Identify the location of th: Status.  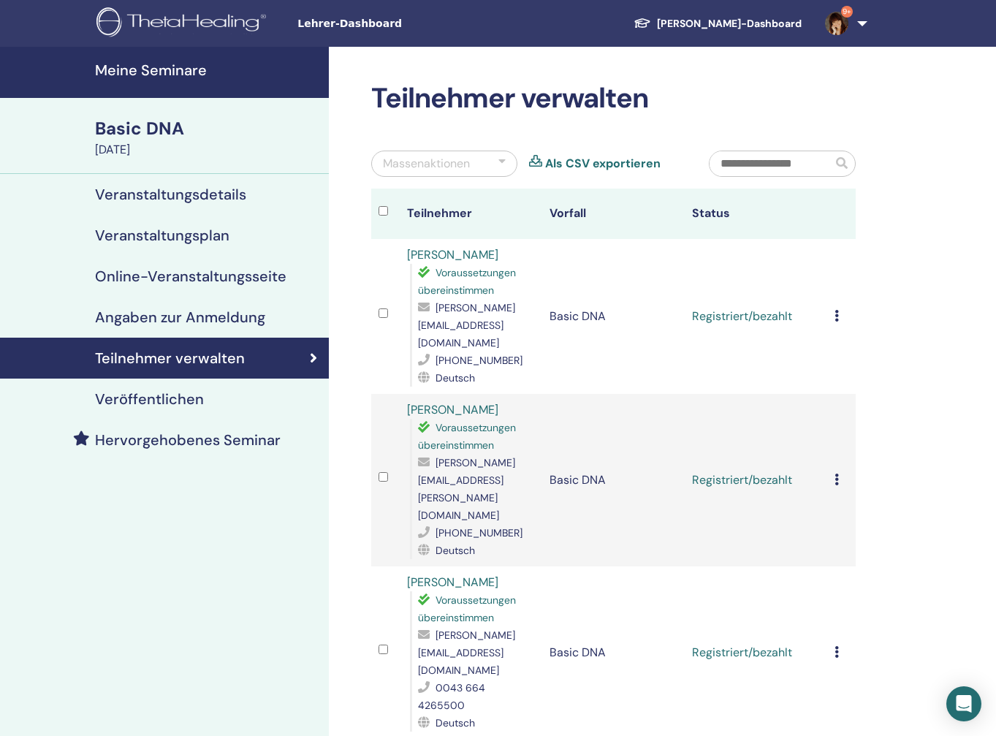
(755, 213).